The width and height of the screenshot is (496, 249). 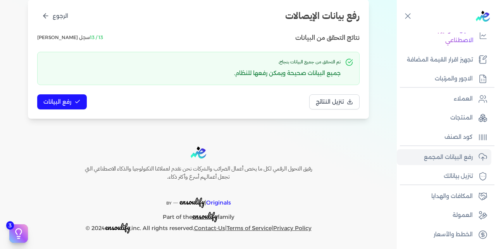 What do you see at coordinates (292, 228) in the screenshot?
I see `a: Privacy Policy` at bounding box center [292, 228].